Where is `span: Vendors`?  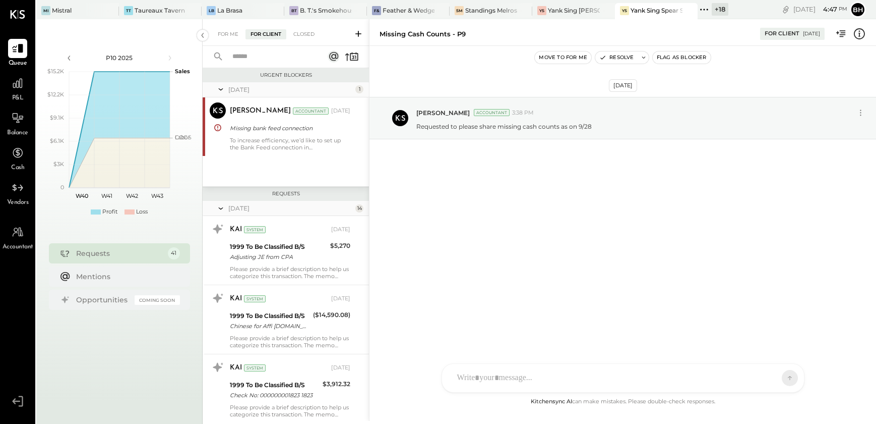
span: Vendors is located at coordinates (18, 203).